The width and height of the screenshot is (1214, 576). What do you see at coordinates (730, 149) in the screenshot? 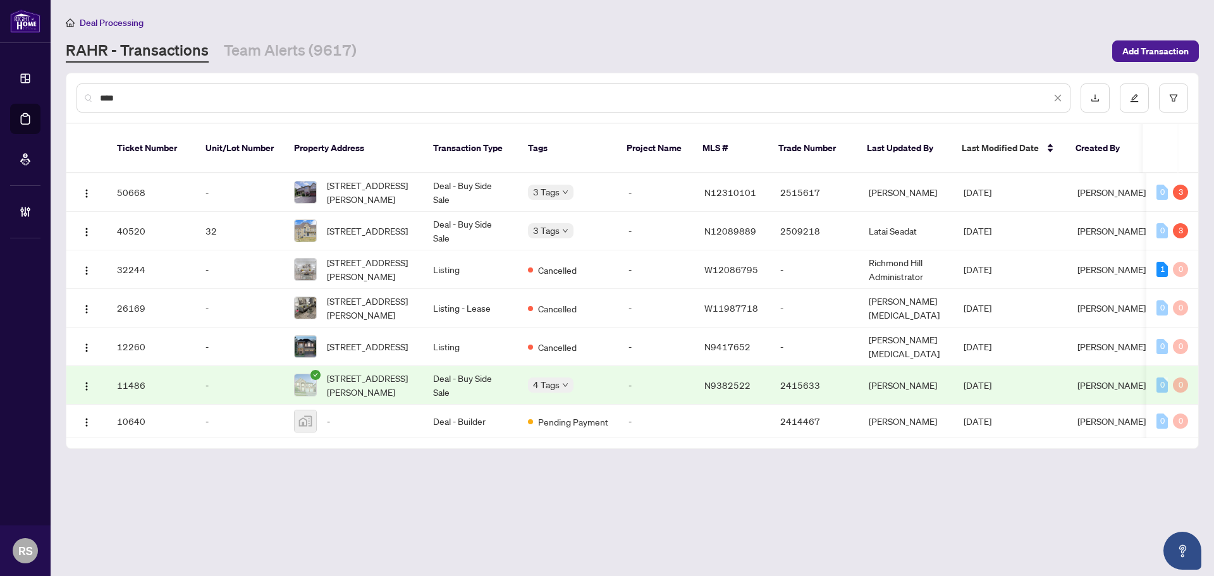
I see `th: MLS #` at bounding box center [730, 149].